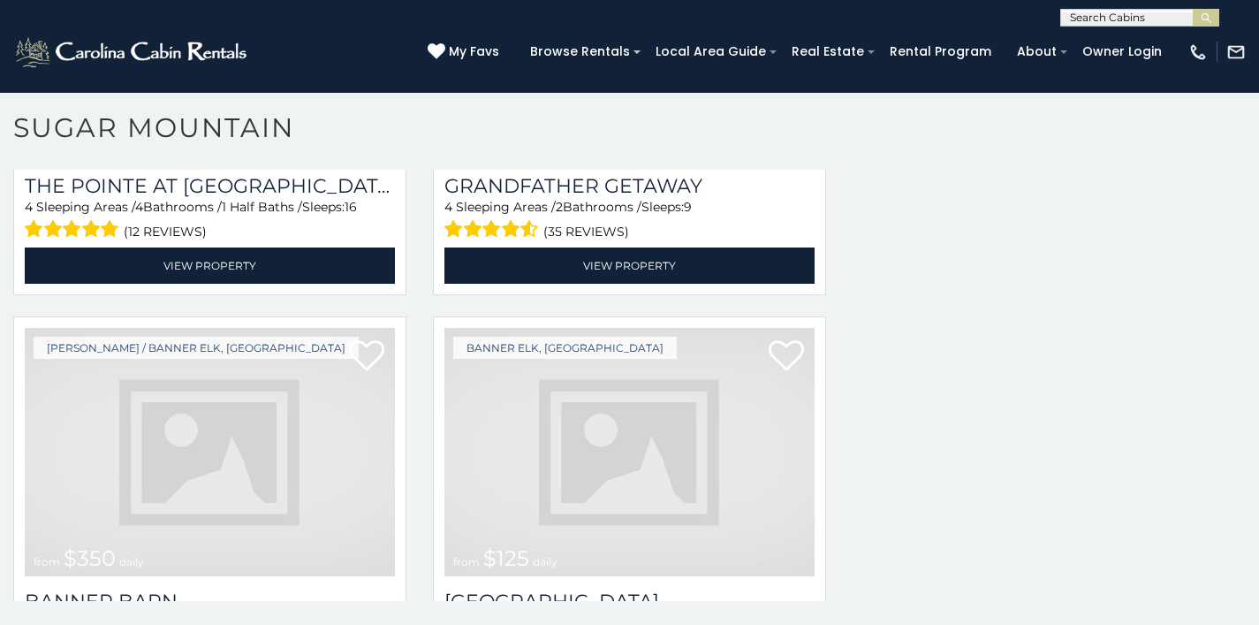  Describe the element at coordinates (506, 558) in the screenshot. I see `span: $125` at that location.